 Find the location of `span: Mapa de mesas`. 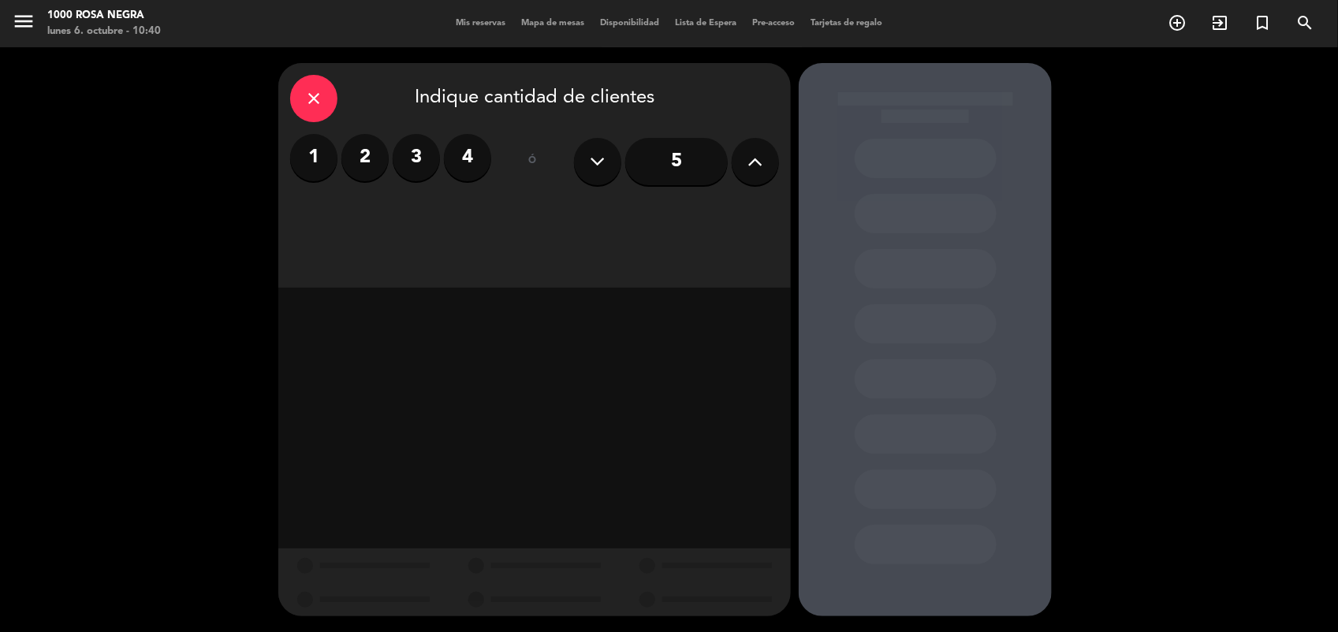

span: Mapa de mesas is located at coordinates (553, 23).